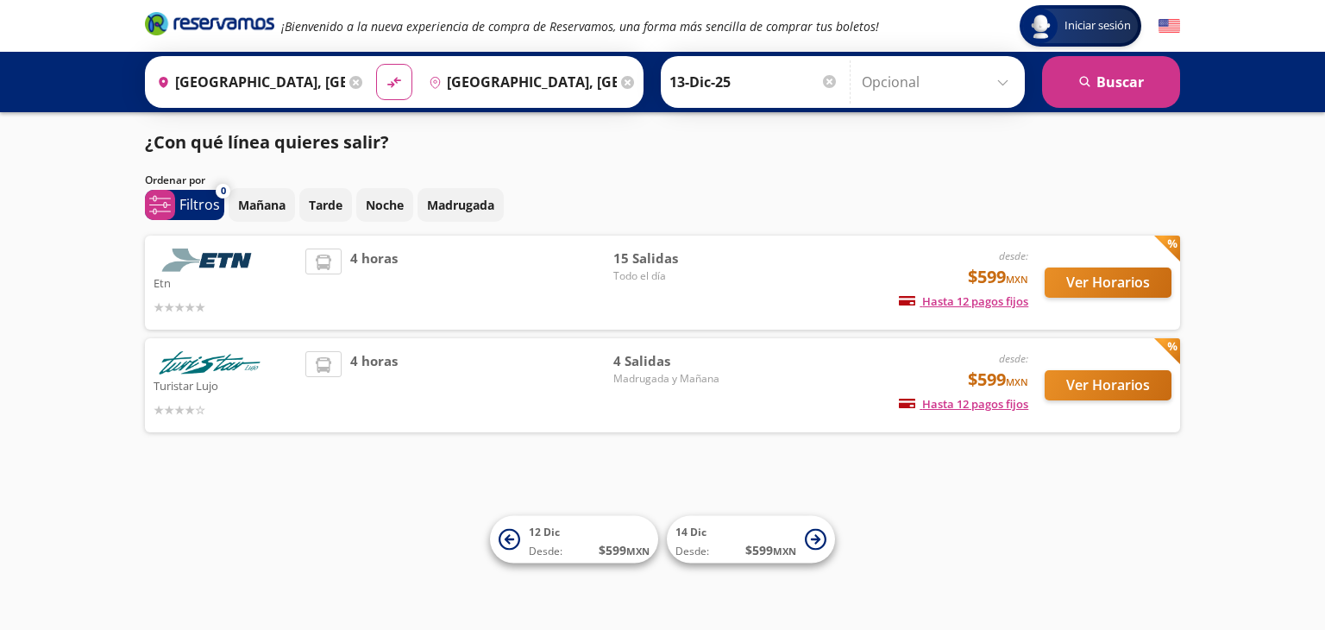 Image resolution: width=1325 pixels, height=630 pixels. What do you see at coordinates (754, 82) in the screenshot?
I see `input: Elegir Fecha` at bounding box center [754, 82].